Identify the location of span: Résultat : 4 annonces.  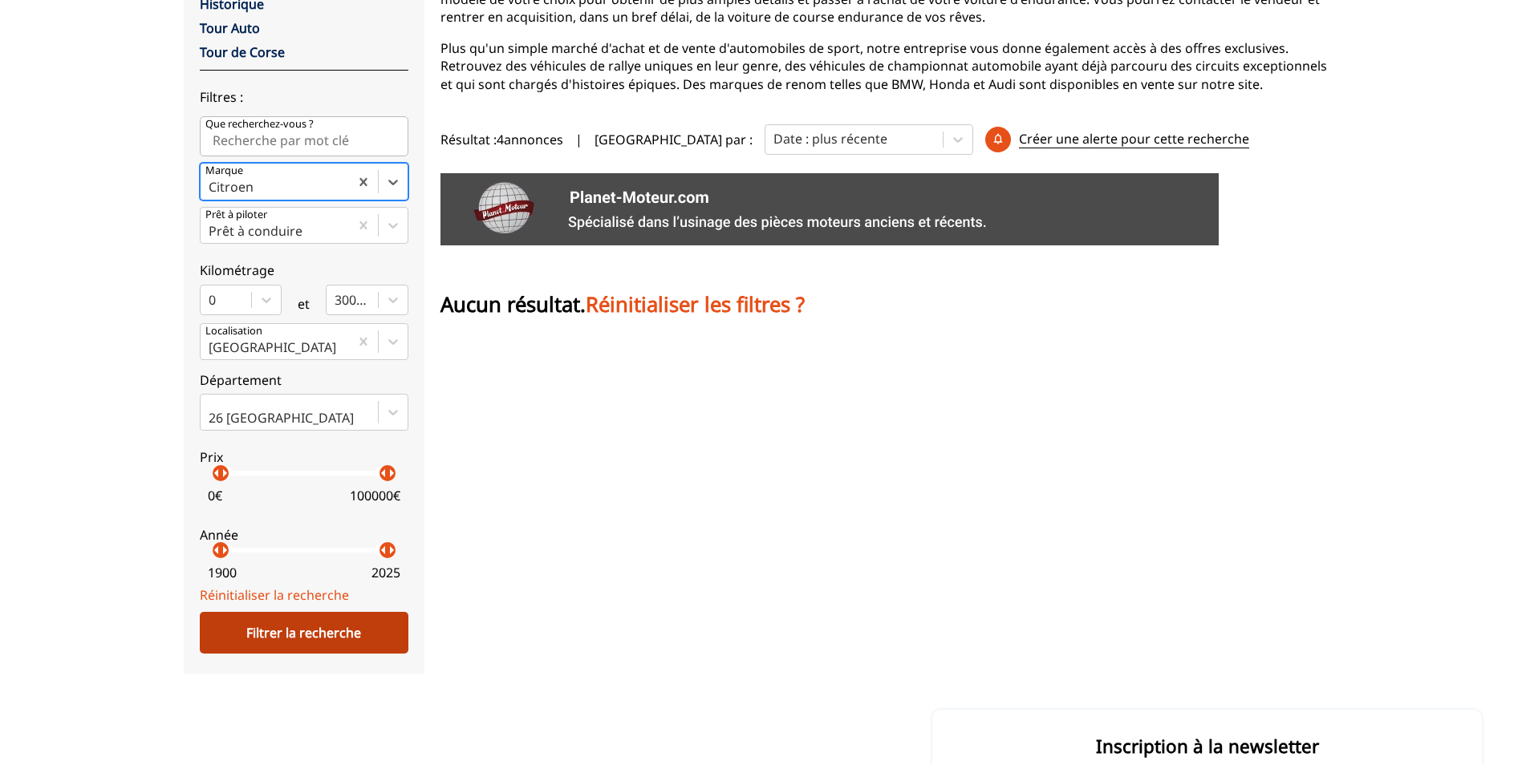
(501, 140).